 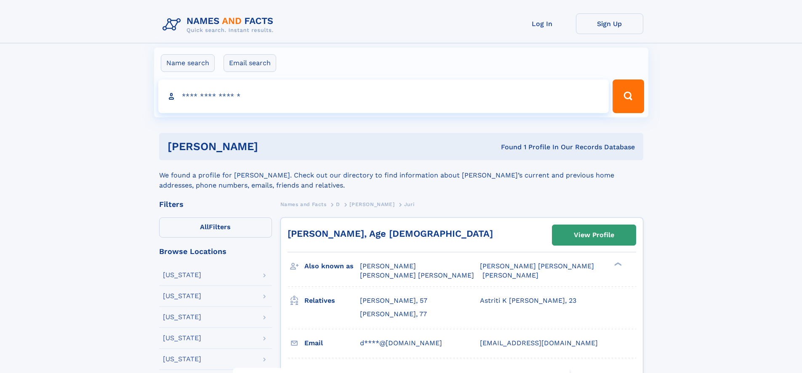 I want to click on button: Search Button, so click(x=628, y=96).